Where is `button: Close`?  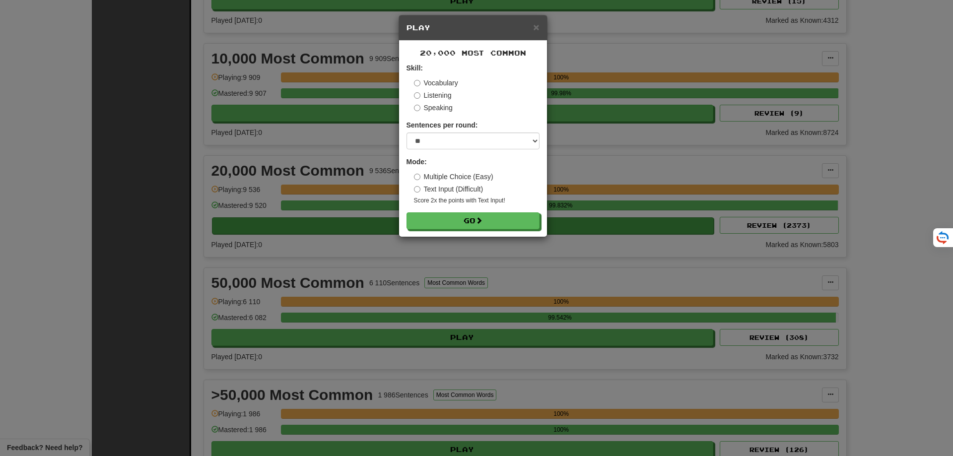
button: Close is located at coordinates (536, 27).